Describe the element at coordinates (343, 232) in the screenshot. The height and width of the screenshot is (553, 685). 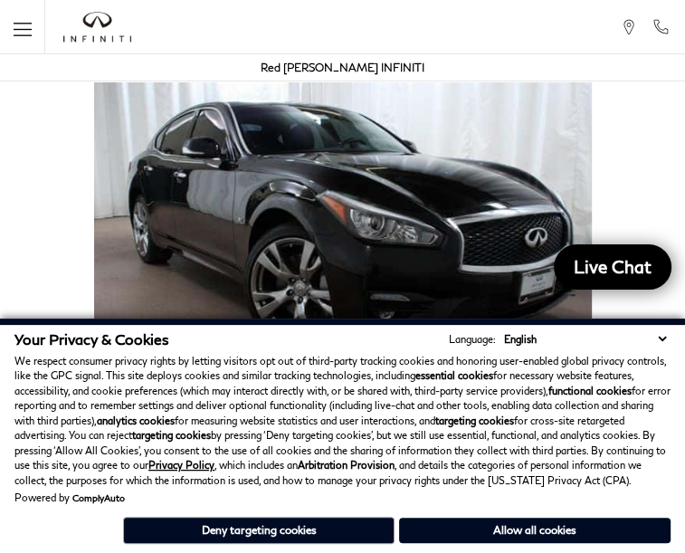
I see `img: Certified Pre-Owned INFINITI Q70 for sale Colorado Springs` at that location.